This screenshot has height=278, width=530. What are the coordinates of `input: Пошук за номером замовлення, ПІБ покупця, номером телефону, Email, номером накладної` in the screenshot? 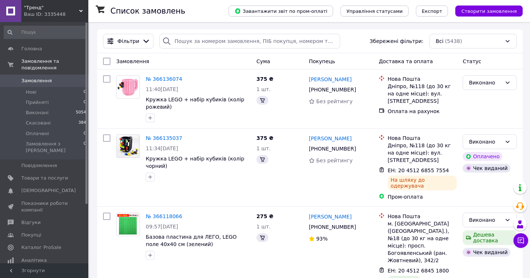 It's located at (249, 41).